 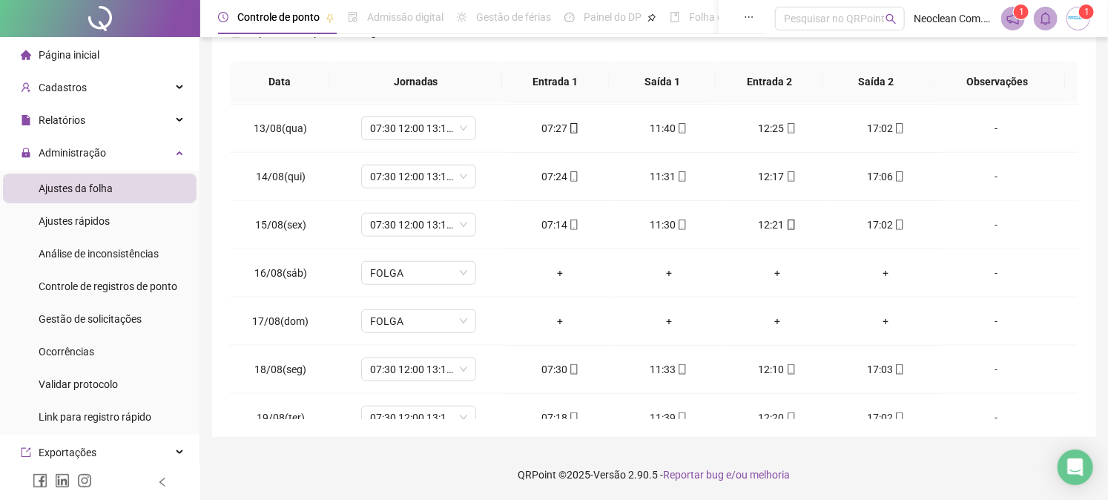 I want to click on span: clock-circle, so click(x=223, y=17).